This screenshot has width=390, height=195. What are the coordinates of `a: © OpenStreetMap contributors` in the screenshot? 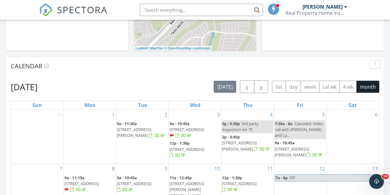 It's located at (187, 48).